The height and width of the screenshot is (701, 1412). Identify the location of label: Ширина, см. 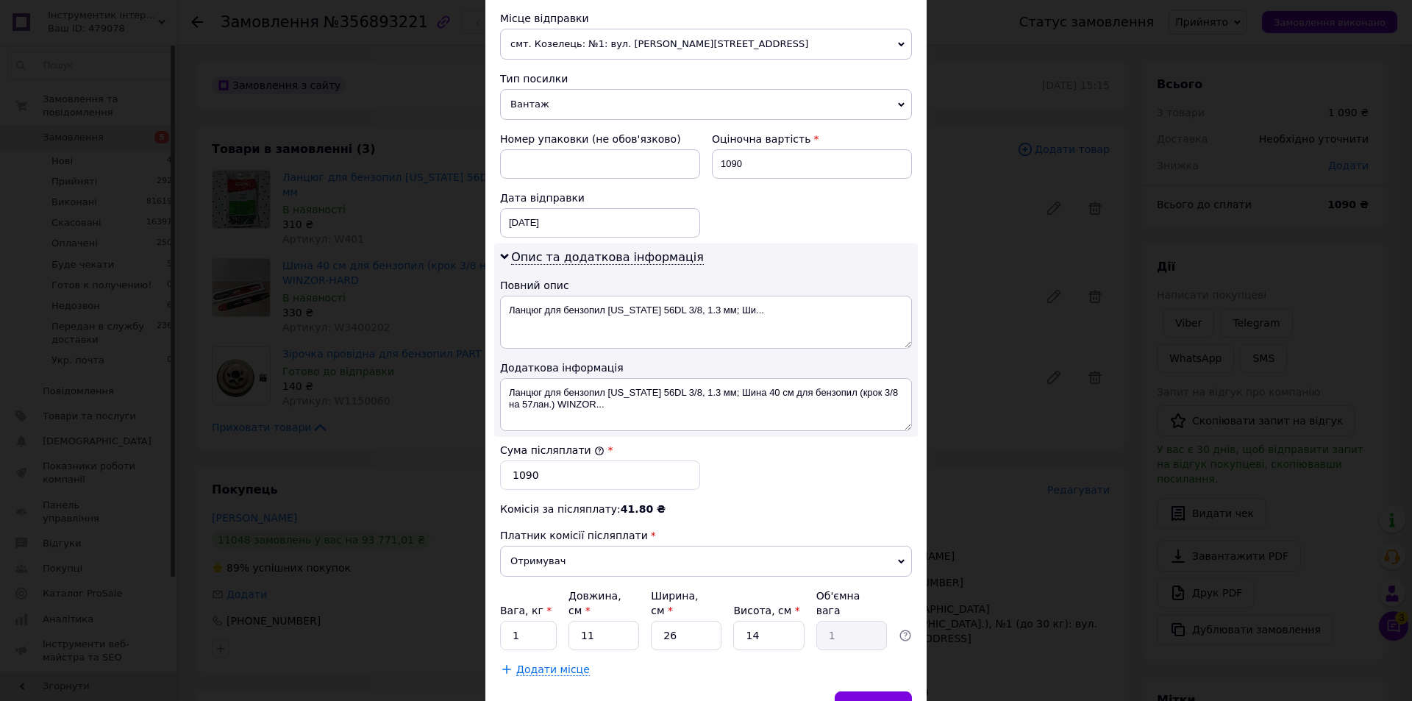
(674, 603).